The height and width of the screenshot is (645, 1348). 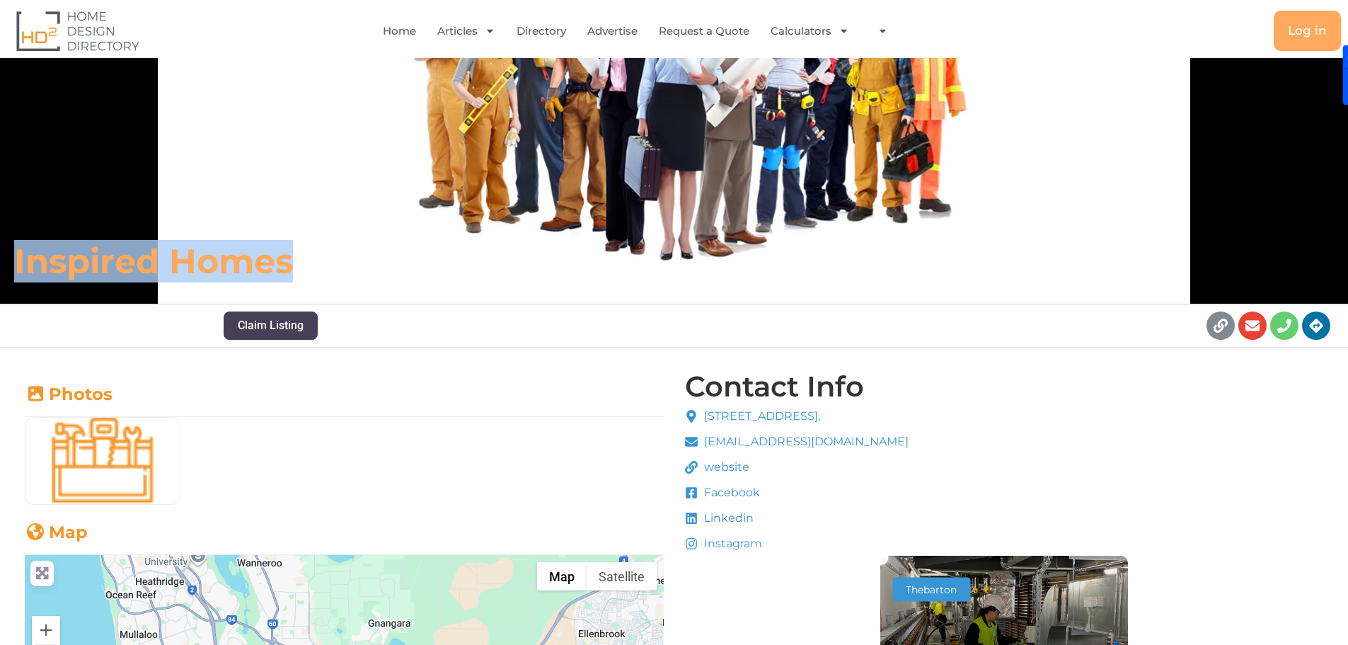 I want to click on a: Articles, so click(x=466, y=31).